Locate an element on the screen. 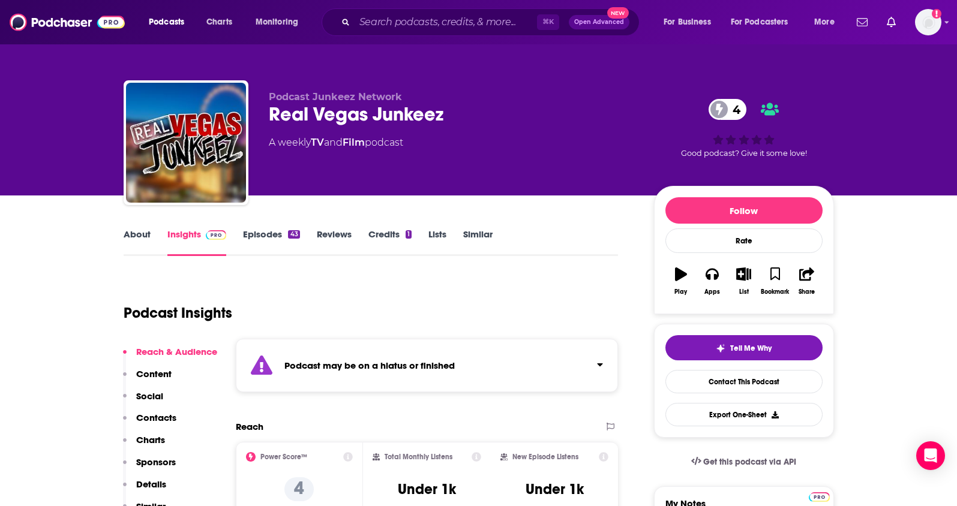 The image size is (957, 506). button: tell me why sparkleTell Me Why is located at coordinates (744, 348).